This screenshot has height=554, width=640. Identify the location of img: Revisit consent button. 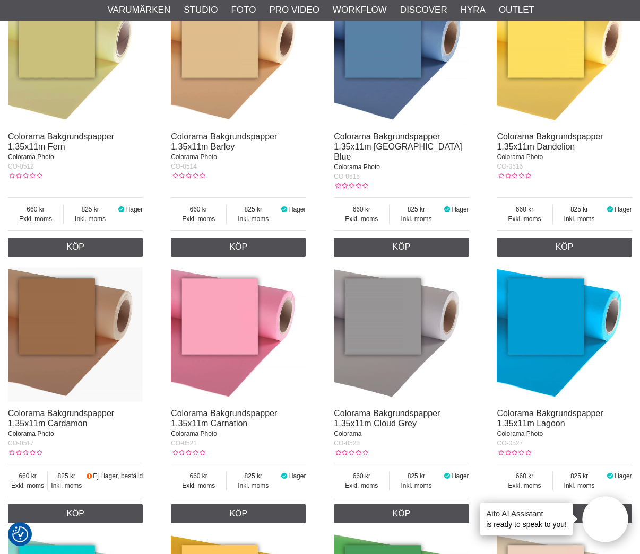
(20, 535).